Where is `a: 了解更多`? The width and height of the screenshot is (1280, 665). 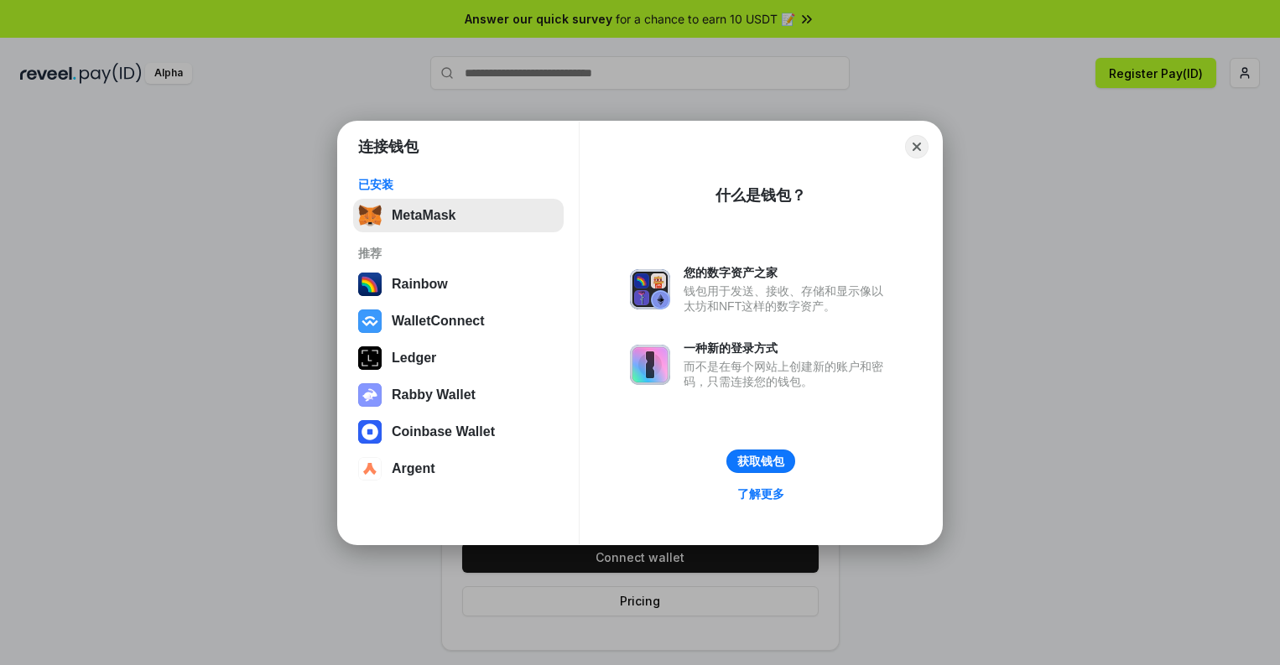 a: 了解更多 is located at coordinates (761, 494).